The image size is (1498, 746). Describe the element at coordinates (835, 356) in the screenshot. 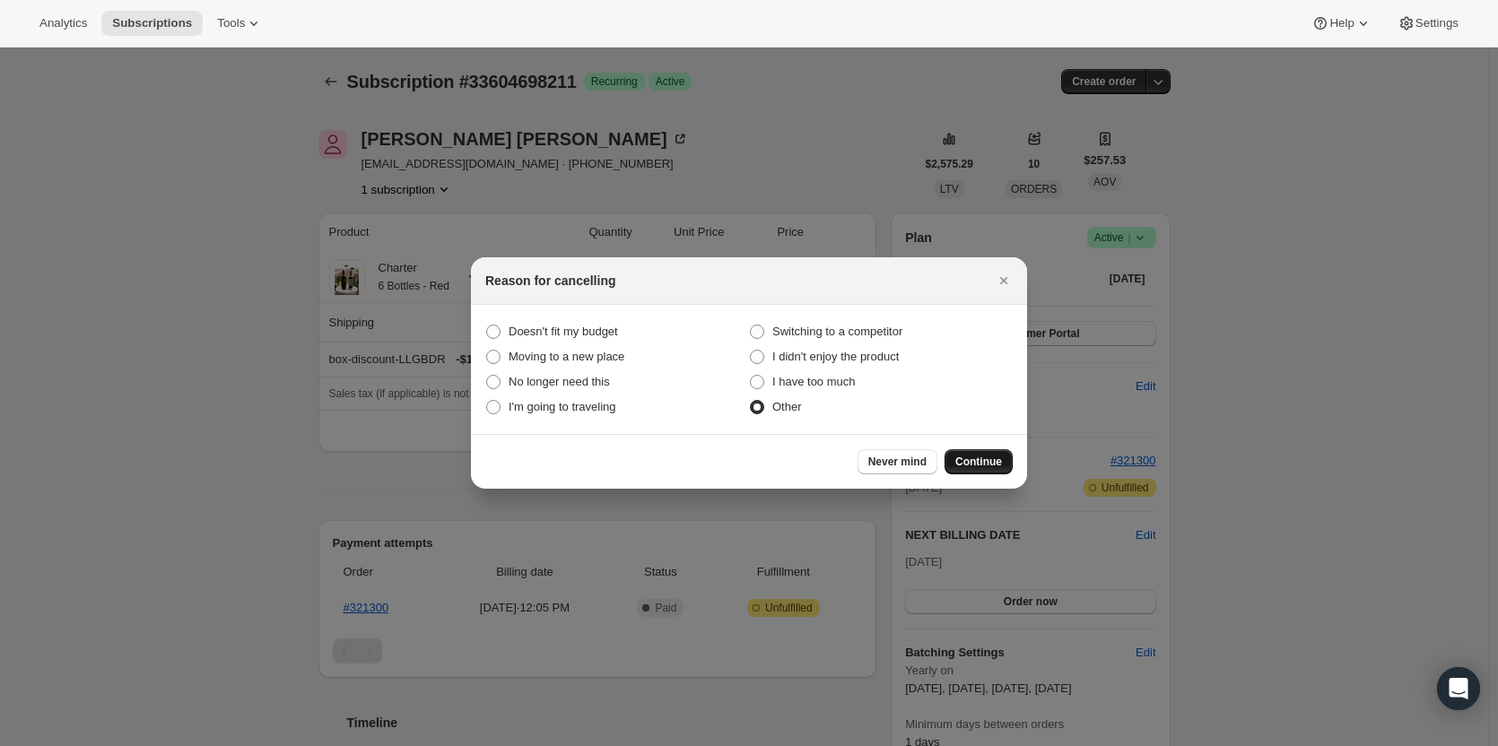

I see `span: I didn't enjoy the product` at that location.